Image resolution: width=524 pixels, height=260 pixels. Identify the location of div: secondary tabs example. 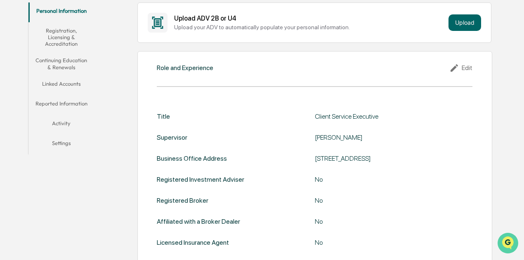
(61, 78).